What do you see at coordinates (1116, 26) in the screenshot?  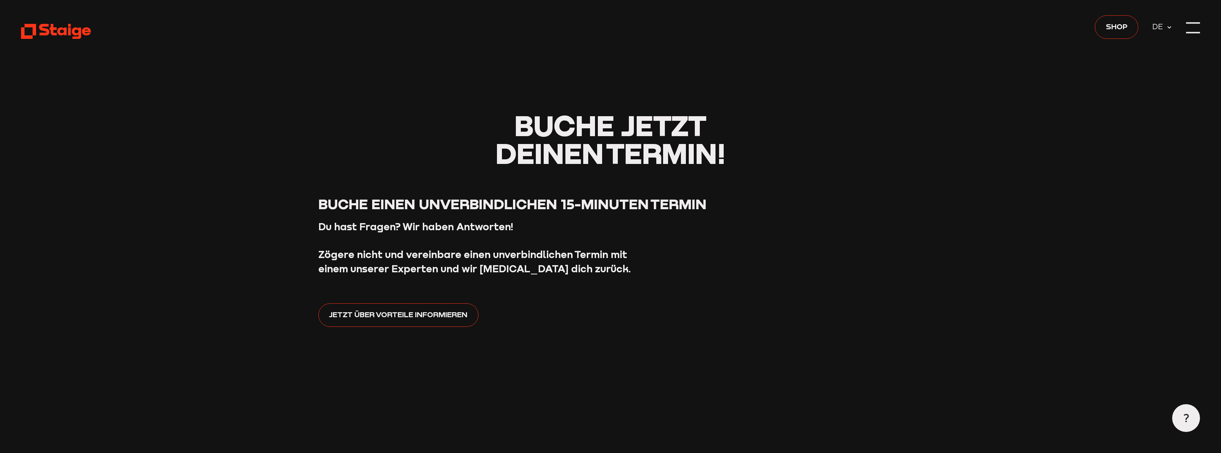 I see `span: Shop` at bounding box center [1116, 26].